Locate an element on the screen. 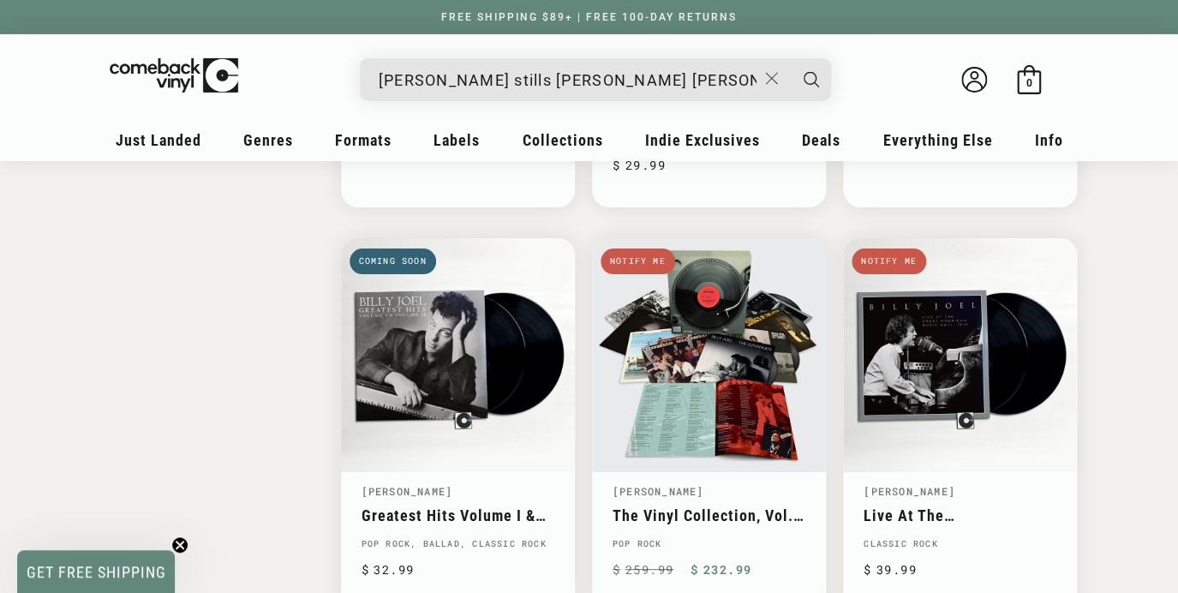  div: GET FREE SHIPPINGClose teaser is located at coordinates (96, 571).